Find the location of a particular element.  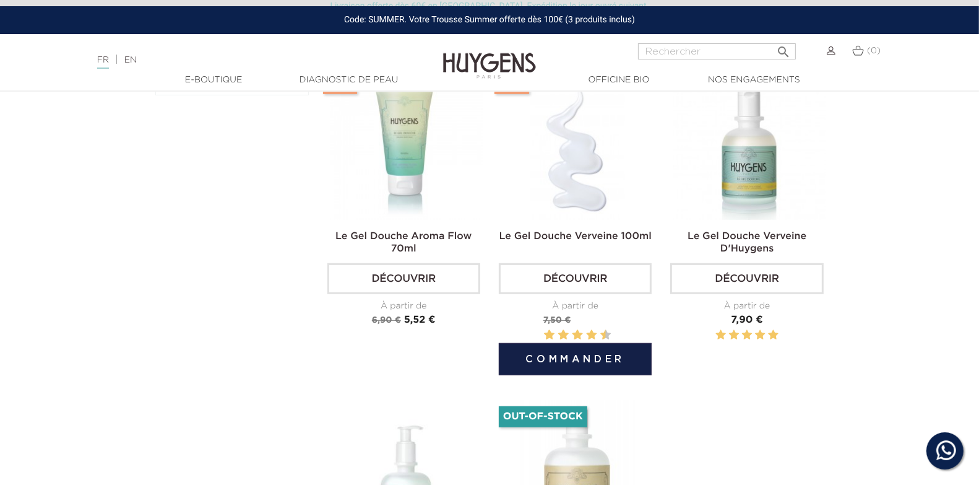

button: Commander is located at coordinates (575, 359).